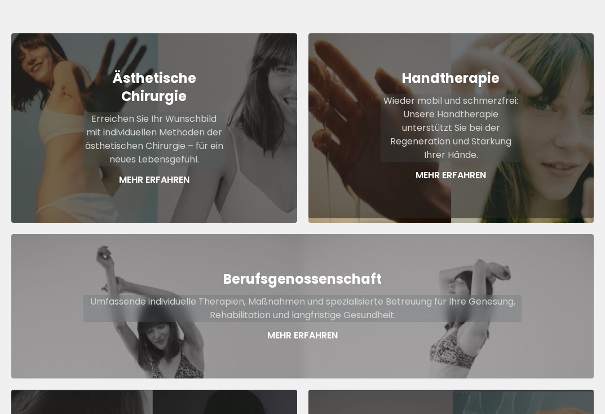 The width and height of the screenshot is (605, 414). I want to click on strong: Ästhetische Chirurgie, so click(154, 87).